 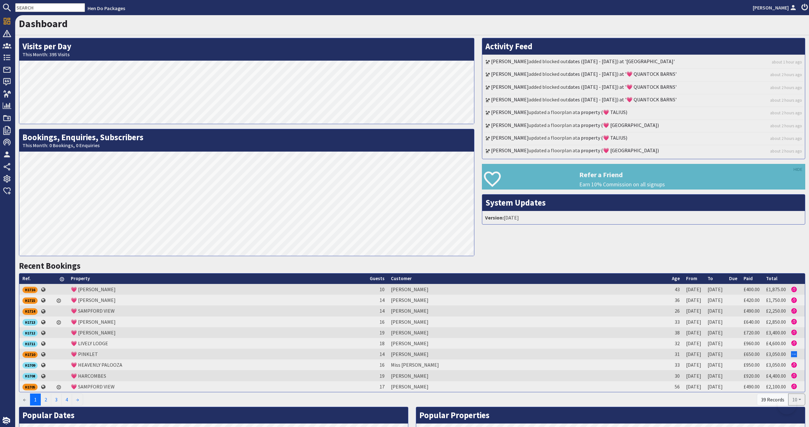 What do you see at coordinates (35, 400) in the screenshot?
I see `span: 1` at bounding box center [35, 400].